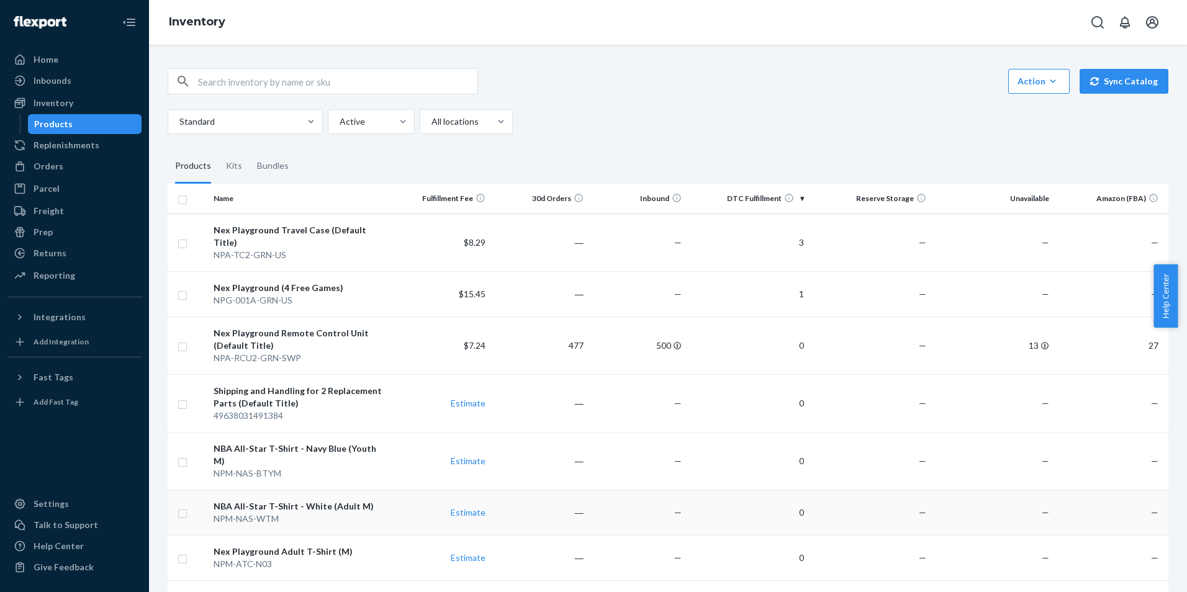 The width and height of the screenshot is (1187, 592). I want to click on div: Kits, so click(234, 166).